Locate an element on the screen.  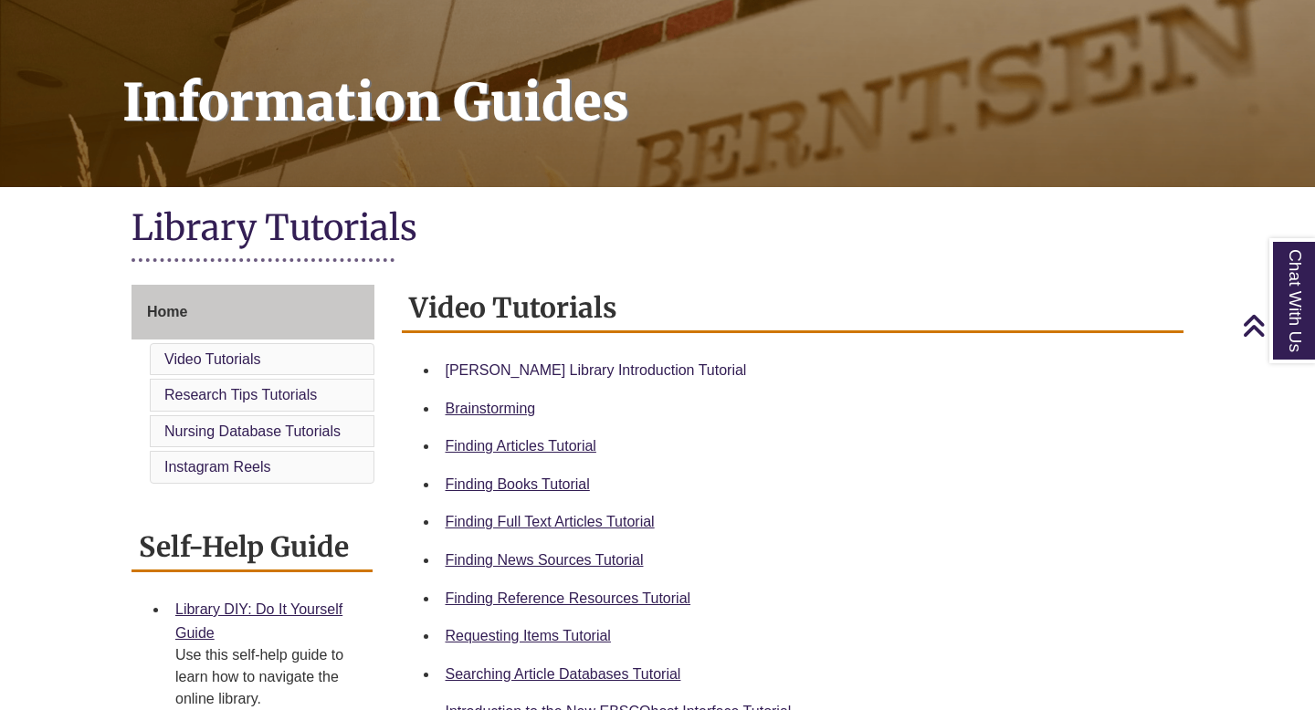
a: Nursing Database Tutorials is located at coordinates (252, 431).